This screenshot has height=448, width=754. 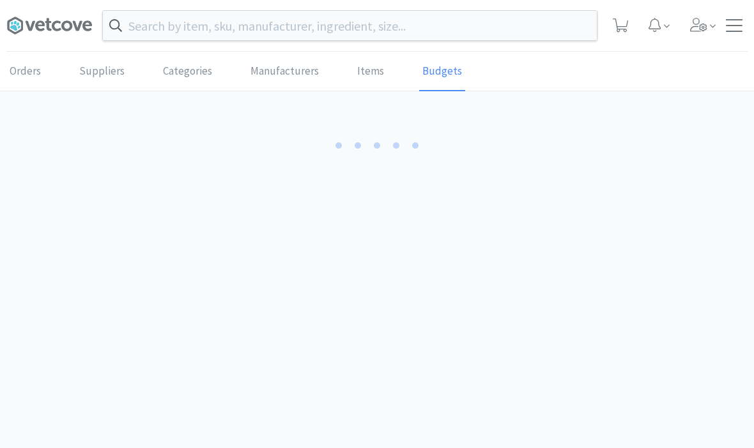 What do you see at coordinates (349, 26) in the screenshot?
I see `input: Search by item, sku, manufacturer, ingredient, size...` at bounding box center [349, 26].